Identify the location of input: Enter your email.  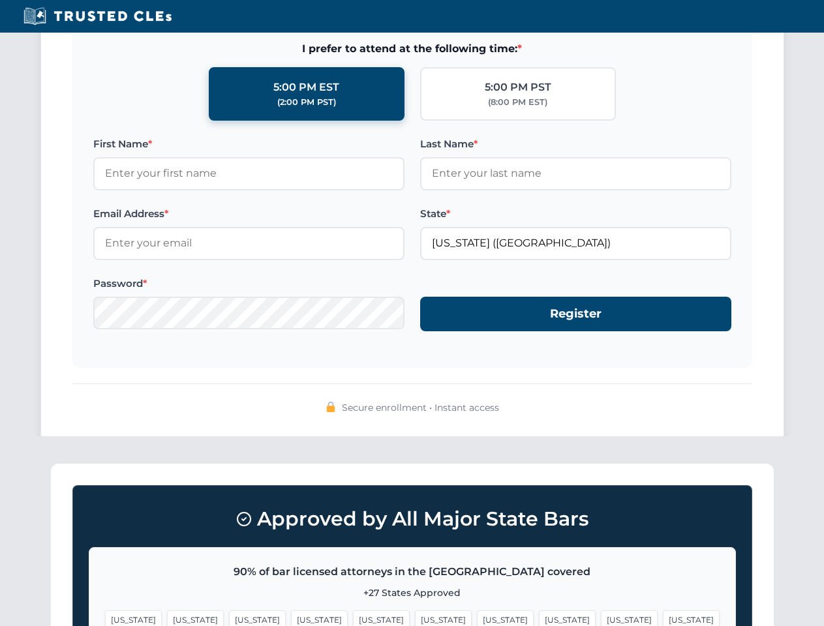
(249, 243).